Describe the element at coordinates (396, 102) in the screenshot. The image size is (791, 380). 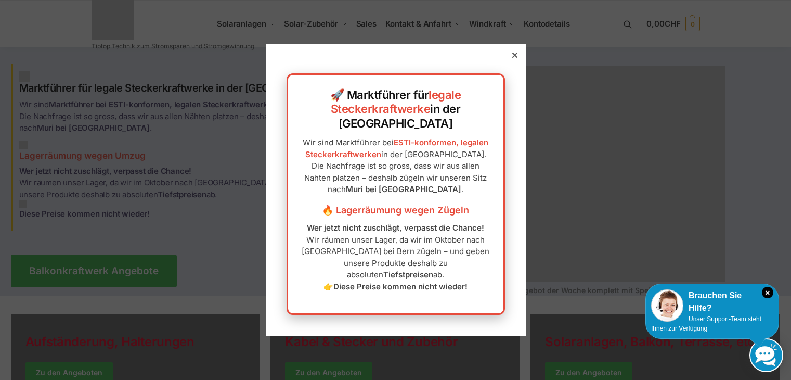
I see `a: legale Steckerkraftwerke` at that location.